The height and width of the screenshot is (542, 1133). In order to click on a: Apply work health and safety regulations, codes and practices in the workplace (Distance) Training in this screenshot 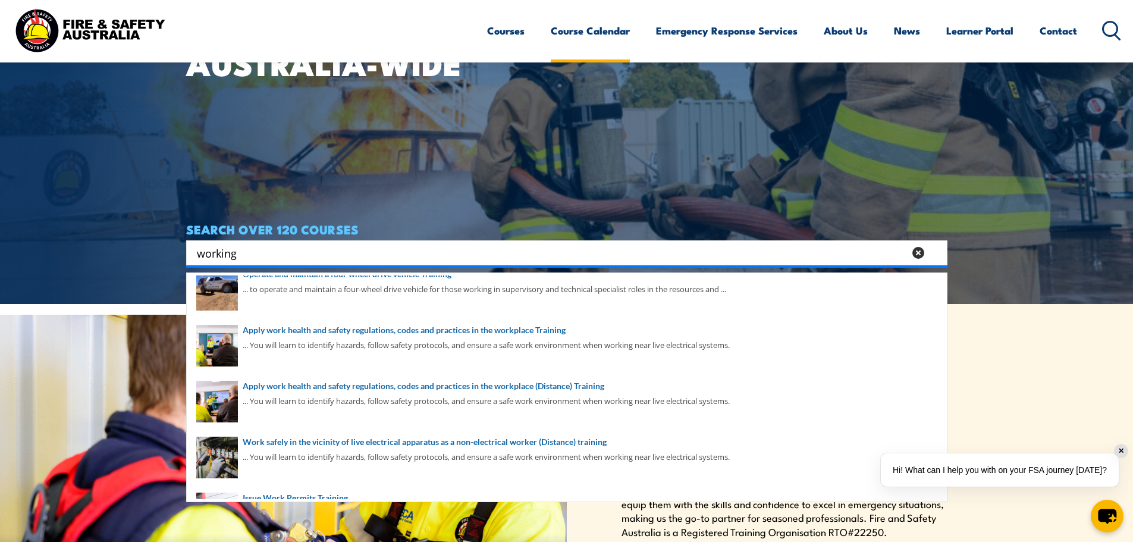, I will do `click(567, 386)`.